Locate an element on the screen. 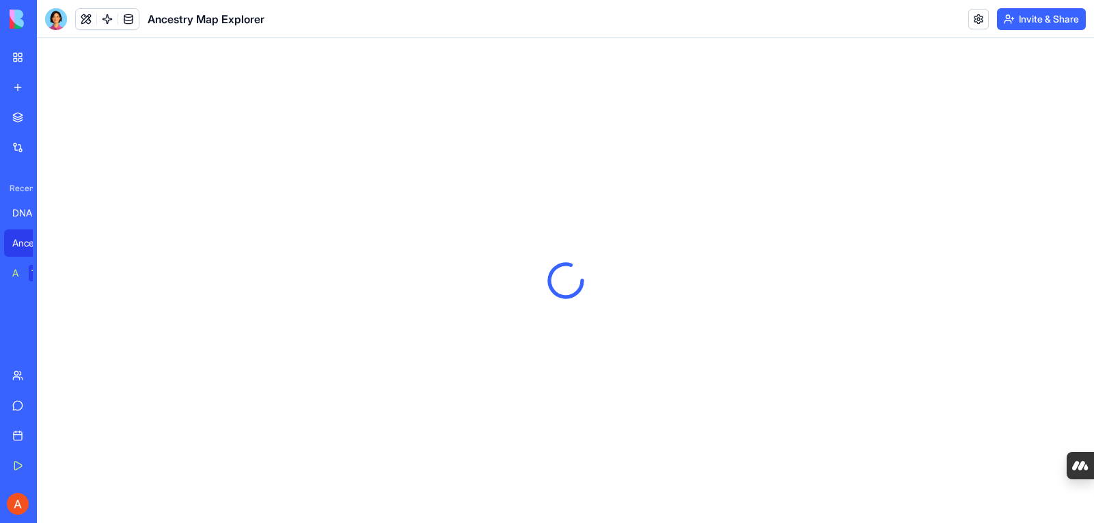  div: DNA Match Visualizer is located at coordinates (31, 213).